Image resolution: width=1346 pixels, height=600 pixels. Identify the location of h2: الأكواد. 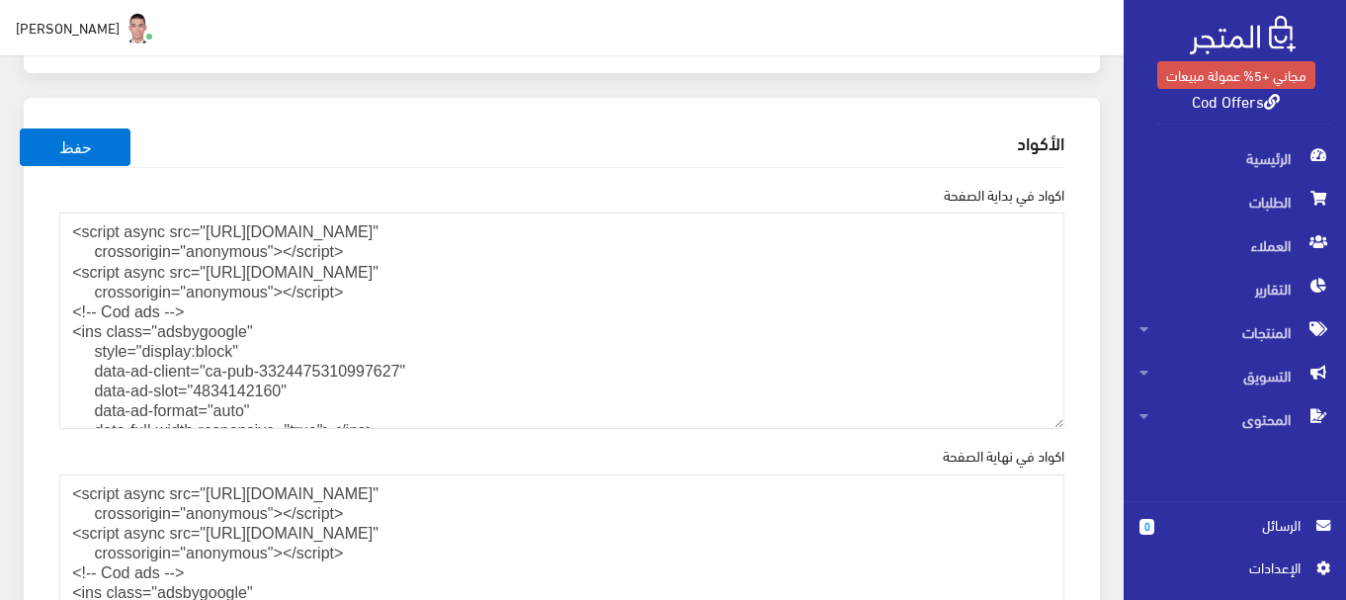
(561, 142).